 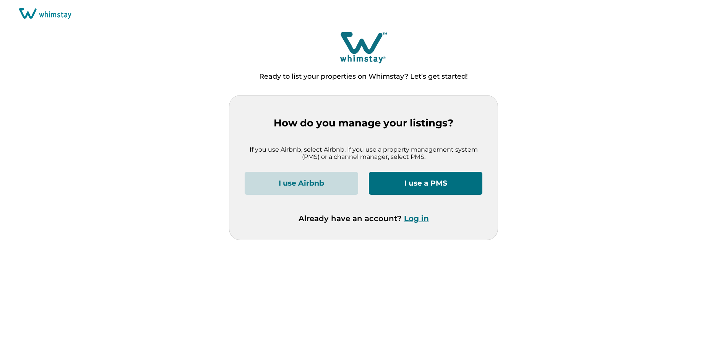 I want to click on p: Ready to list your properties on Whimstay? Let’s get started!, so click(x=363, y=77).